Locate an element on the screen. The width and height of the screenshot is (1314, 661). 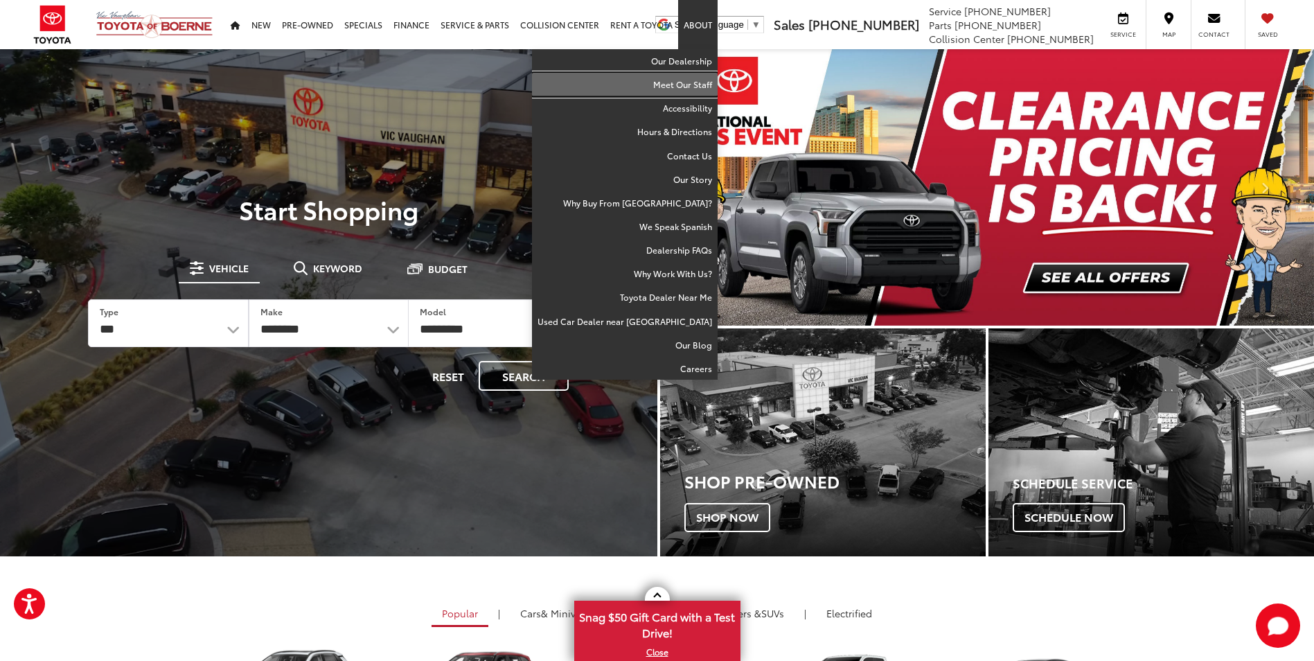
a: Dealership FAQs is located at coordinates (625, 250).